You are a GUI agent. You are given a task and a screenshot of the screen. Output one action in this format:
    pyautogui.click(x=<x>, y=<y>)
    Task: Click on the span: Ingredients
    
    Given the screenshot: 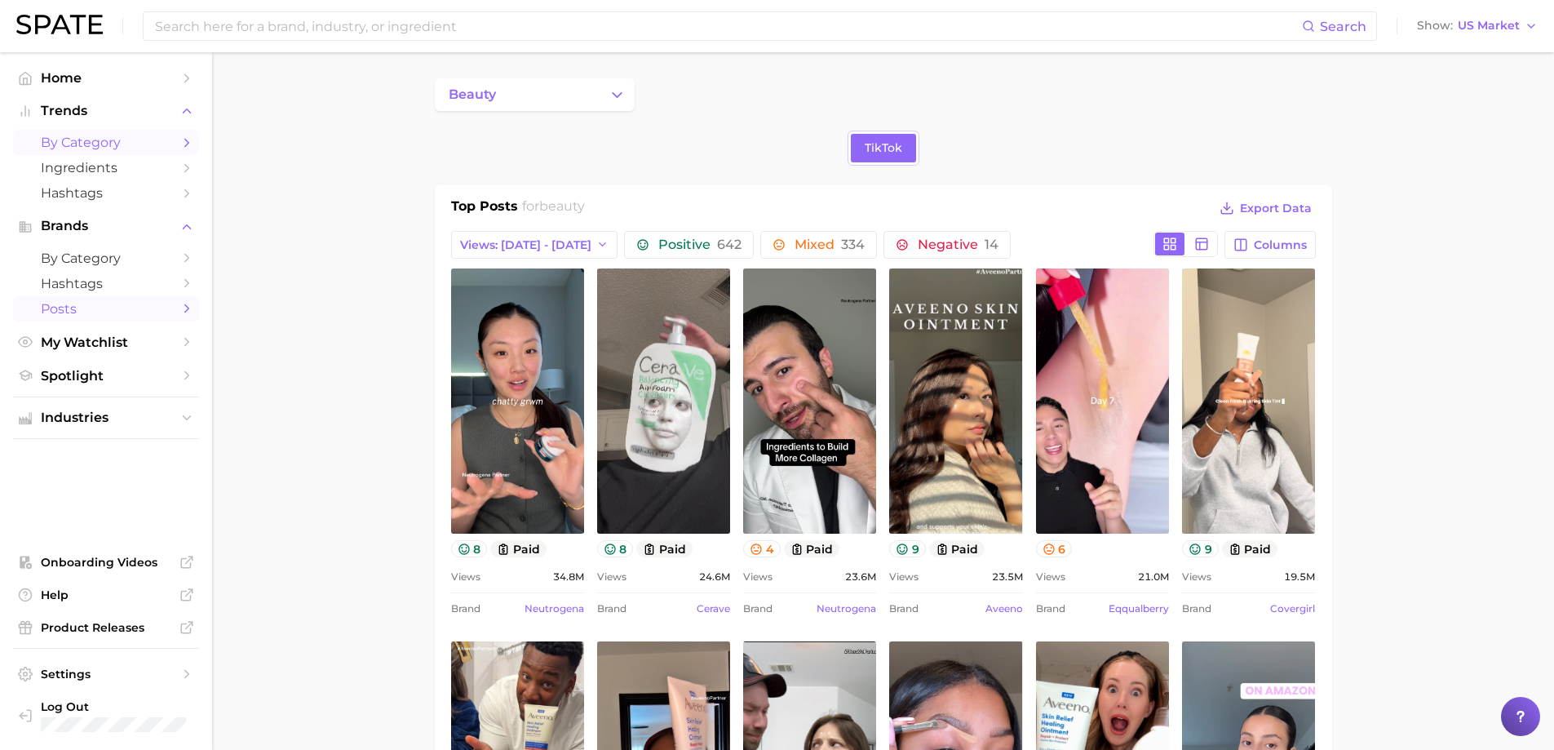 What is the action you would take?
    pyautogui.click(x=106, y=167)
    